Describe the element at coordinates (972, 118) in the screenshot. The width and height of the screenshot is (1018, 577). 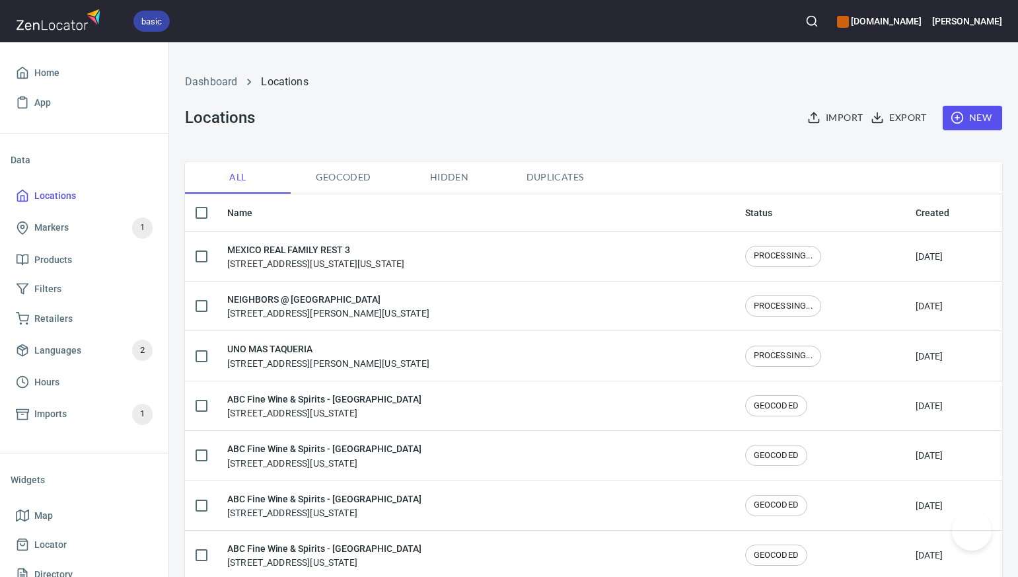
I see `button: New` at that location.